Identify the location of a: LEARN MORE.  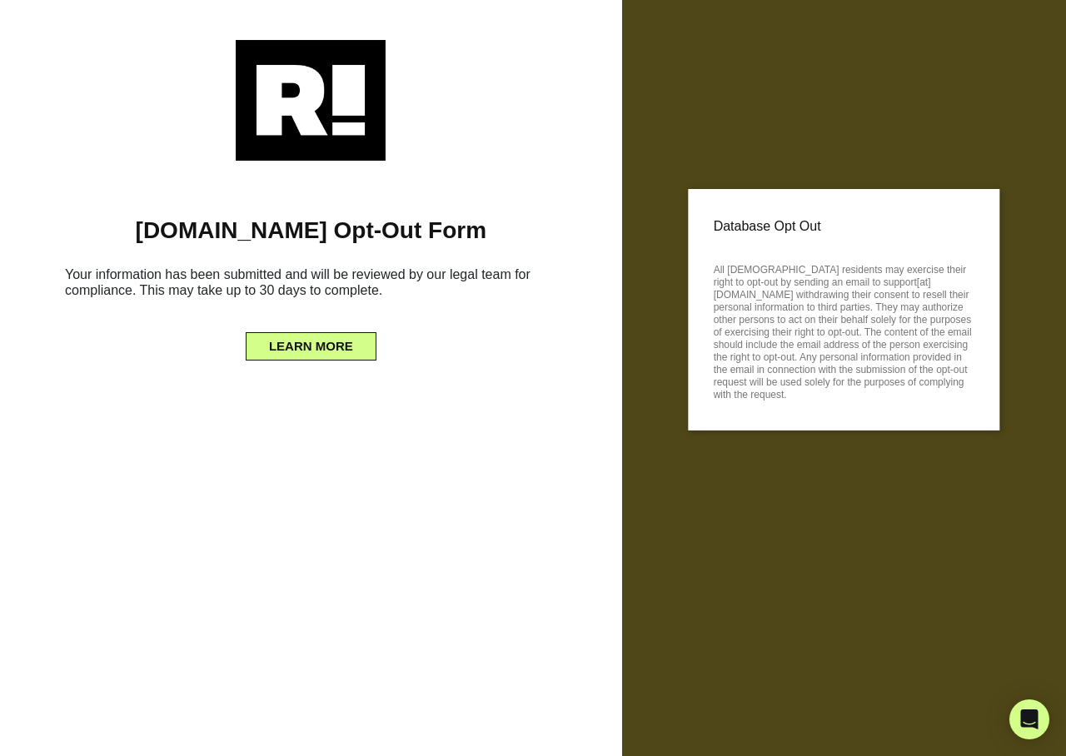
(311, 341).